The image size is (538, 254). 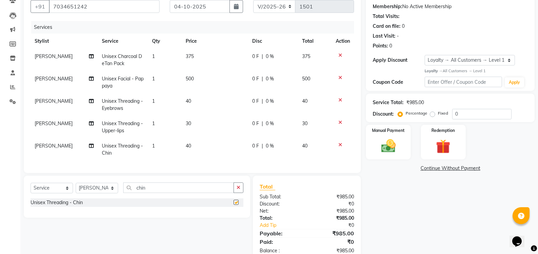 I want to click on label: Redemption, so click(x=443, y=131).